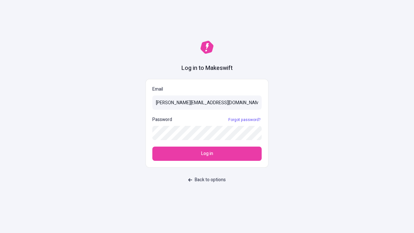  Describe the element at coordinates (207, 89) in the screenshot. I see `p: Email` at that location.